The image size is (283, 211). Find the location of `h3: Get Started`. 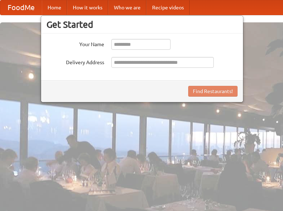

h3: Get Started is located at coordinates (142, 25).